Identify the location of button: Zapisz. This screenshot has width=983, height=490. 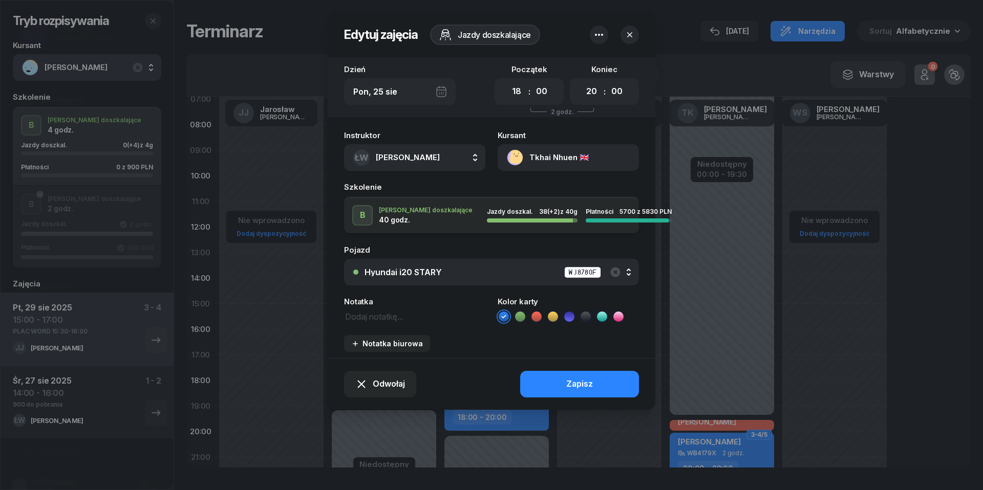
(579, 384).